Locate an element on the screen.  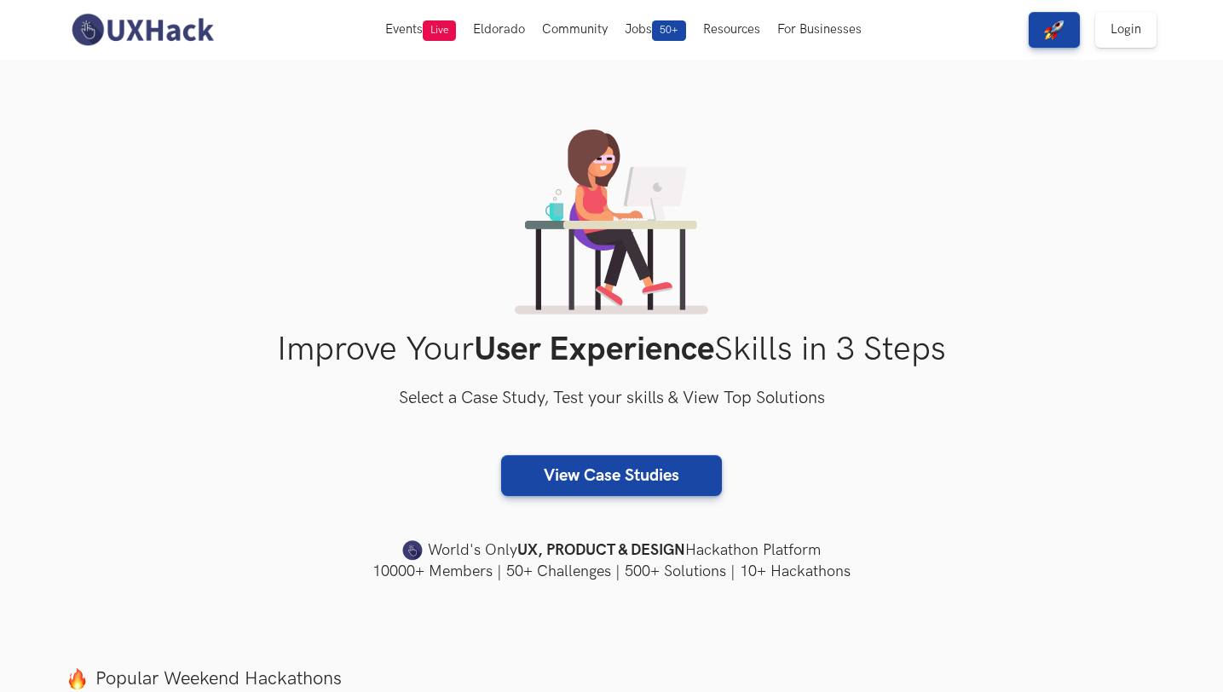
h3: Select a Case Study, Test your skills & View Top Solutions is located at coordinates (612, 399).